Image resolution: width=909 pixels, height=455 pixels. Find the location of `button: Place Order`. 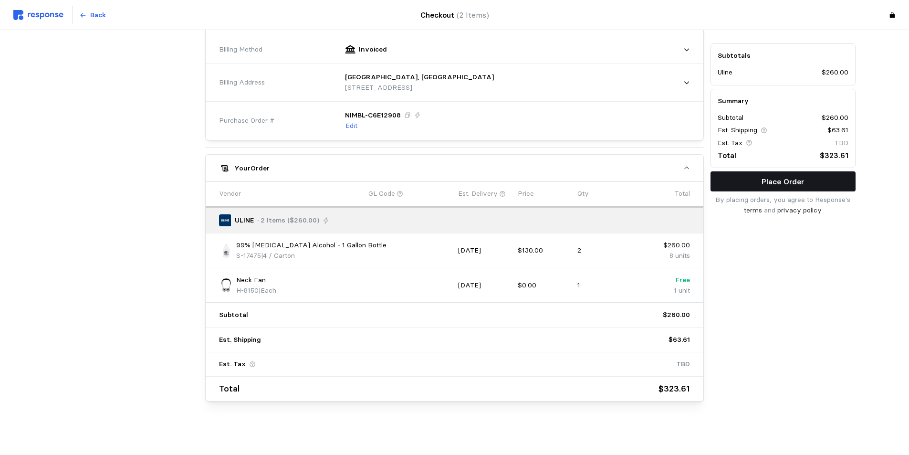

button: Place Order is located at coordinates (783, 181).